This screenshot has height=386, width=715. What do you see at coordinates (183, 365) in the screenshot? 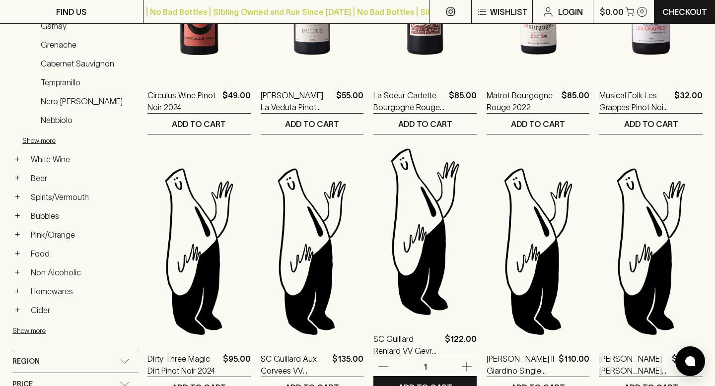
I see `a: Dirty Three Magic Dirt Pinot Noir 2024` at bounding box center [183, 365].